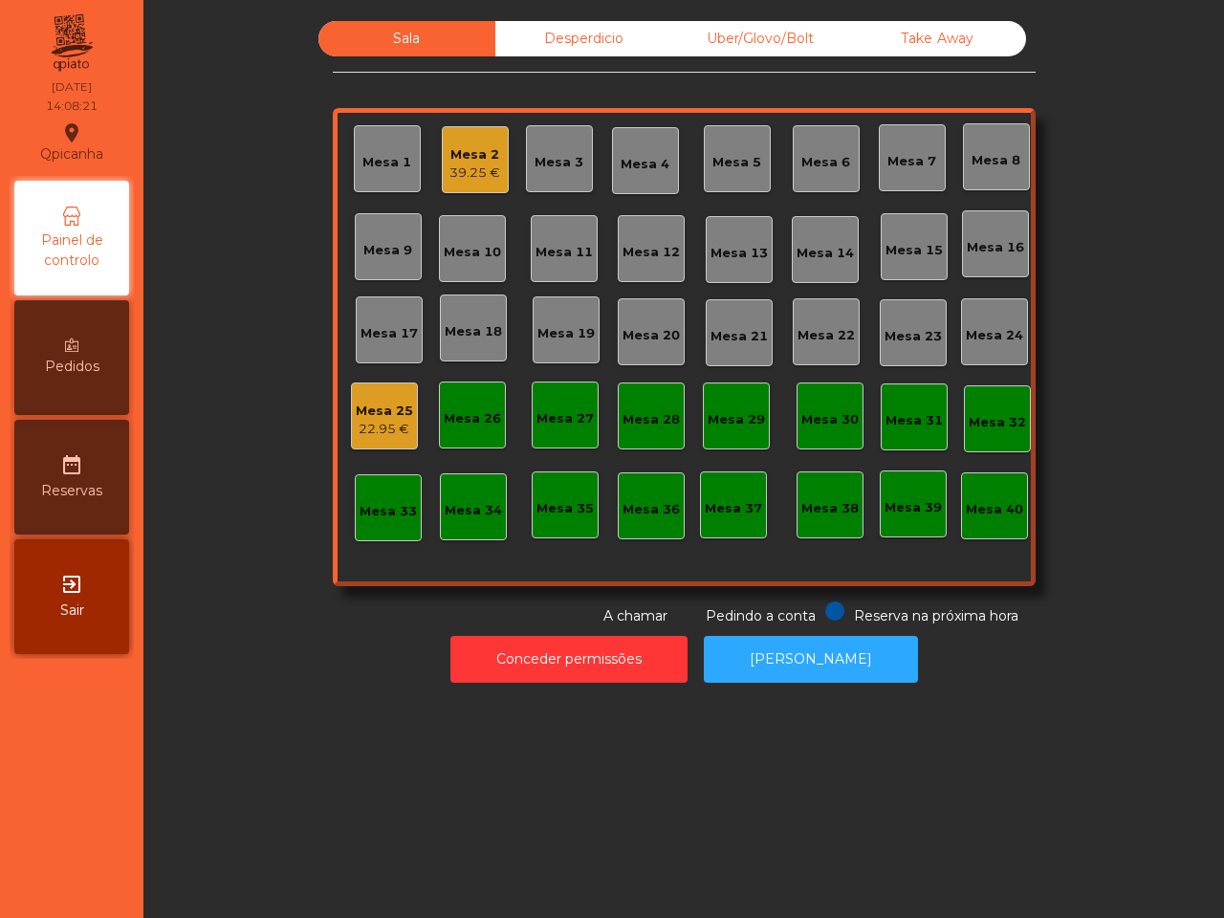 The width and height of the screenshot is (1224, 918). Describe the element at coordinates (72, 465) in the screenshot. I see `i: date_range` at that location.